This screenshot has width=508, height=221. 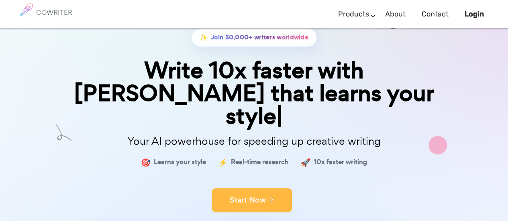 I want to click on span: Join 50,000+ writers worldwide, so click(x=260, y=37).